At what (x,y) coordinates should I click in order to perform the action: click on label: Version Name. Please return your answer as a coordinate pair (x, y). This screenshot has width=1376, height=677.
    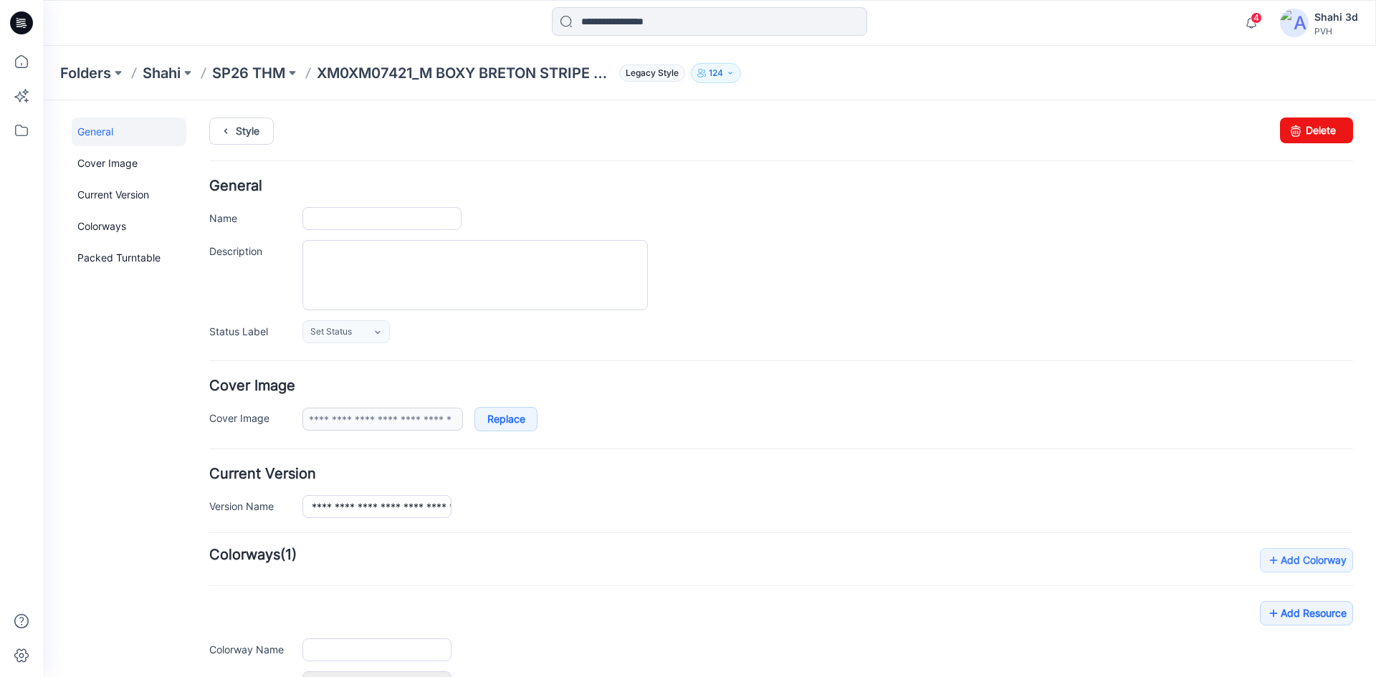
    Looking at the image, I should click on (206, 406).